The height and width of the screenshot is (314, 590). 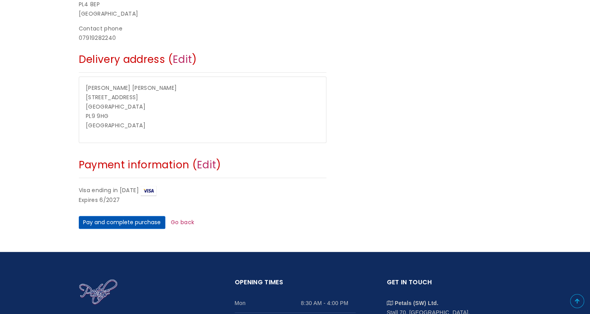 I want to click on span: 8:30 AM - 4:00 PM, so click(x=329, y=303).